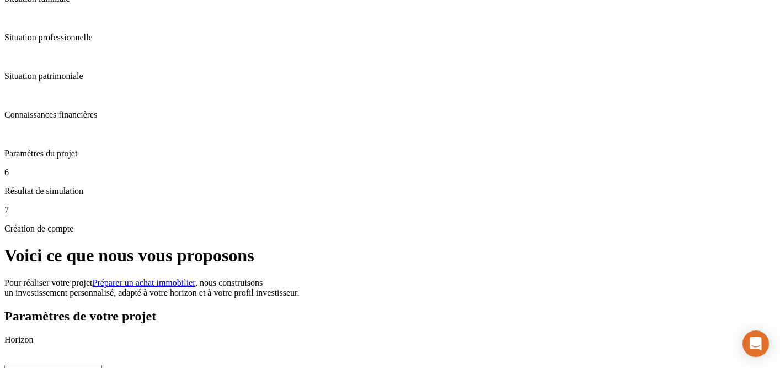 This screenshot has height=368, width=780. What do you see at coordinates (390, 339) in the screenshot?
I see `p: Horizon` at bounding box center [390, 339].